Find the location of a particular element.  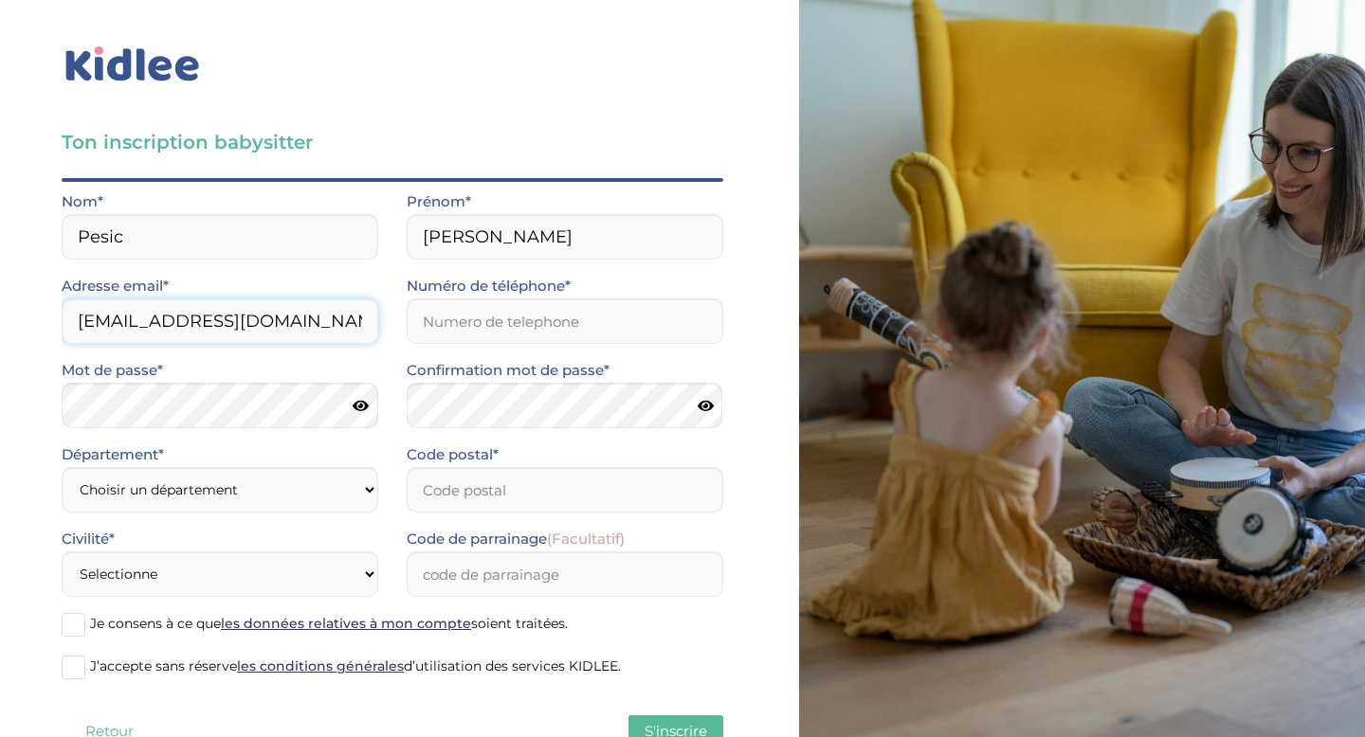

input: Code postal is located at coordinates (565, 490).